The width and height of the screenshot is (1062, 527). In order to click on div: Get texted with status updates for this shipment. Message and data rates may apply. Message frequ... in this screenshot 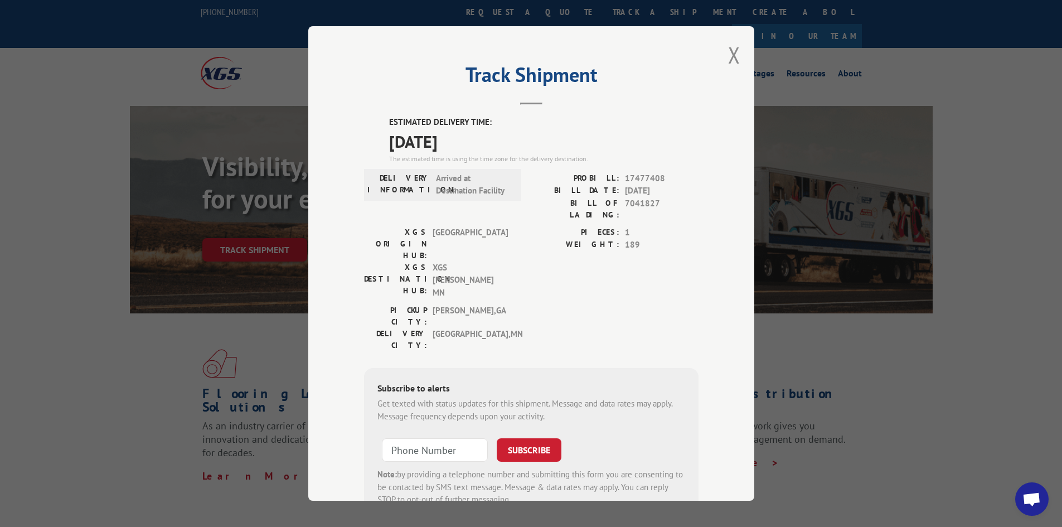, I will do `click(532, 410)`.